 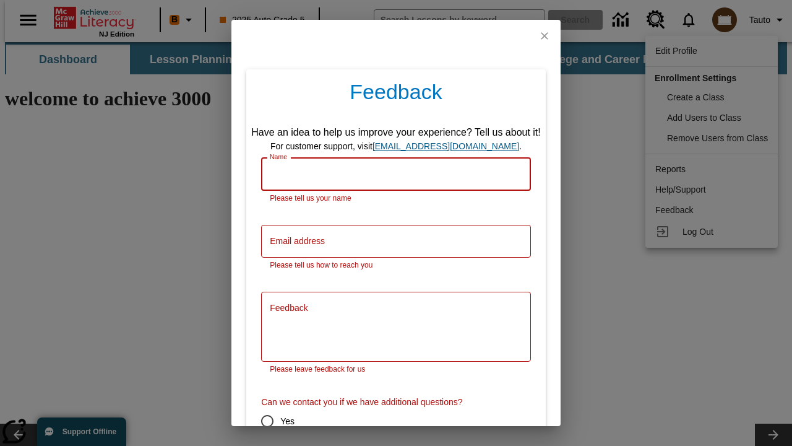 What do you see at coordinates (396, 132) in the screenshot?
I see `div: Have an idea to help us improve your experience? Tell us about it!` at bounding box center [396, 132].